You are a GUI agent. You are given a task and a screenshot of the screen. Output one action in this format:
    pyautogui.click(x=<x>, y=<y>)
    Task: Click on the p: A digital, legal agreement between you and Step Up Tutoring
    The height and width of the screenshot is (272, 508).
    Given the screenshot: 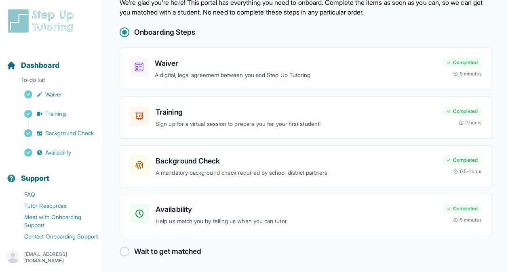 What is the action you would take?
    pyautogui.click(x=295, y=75)
    